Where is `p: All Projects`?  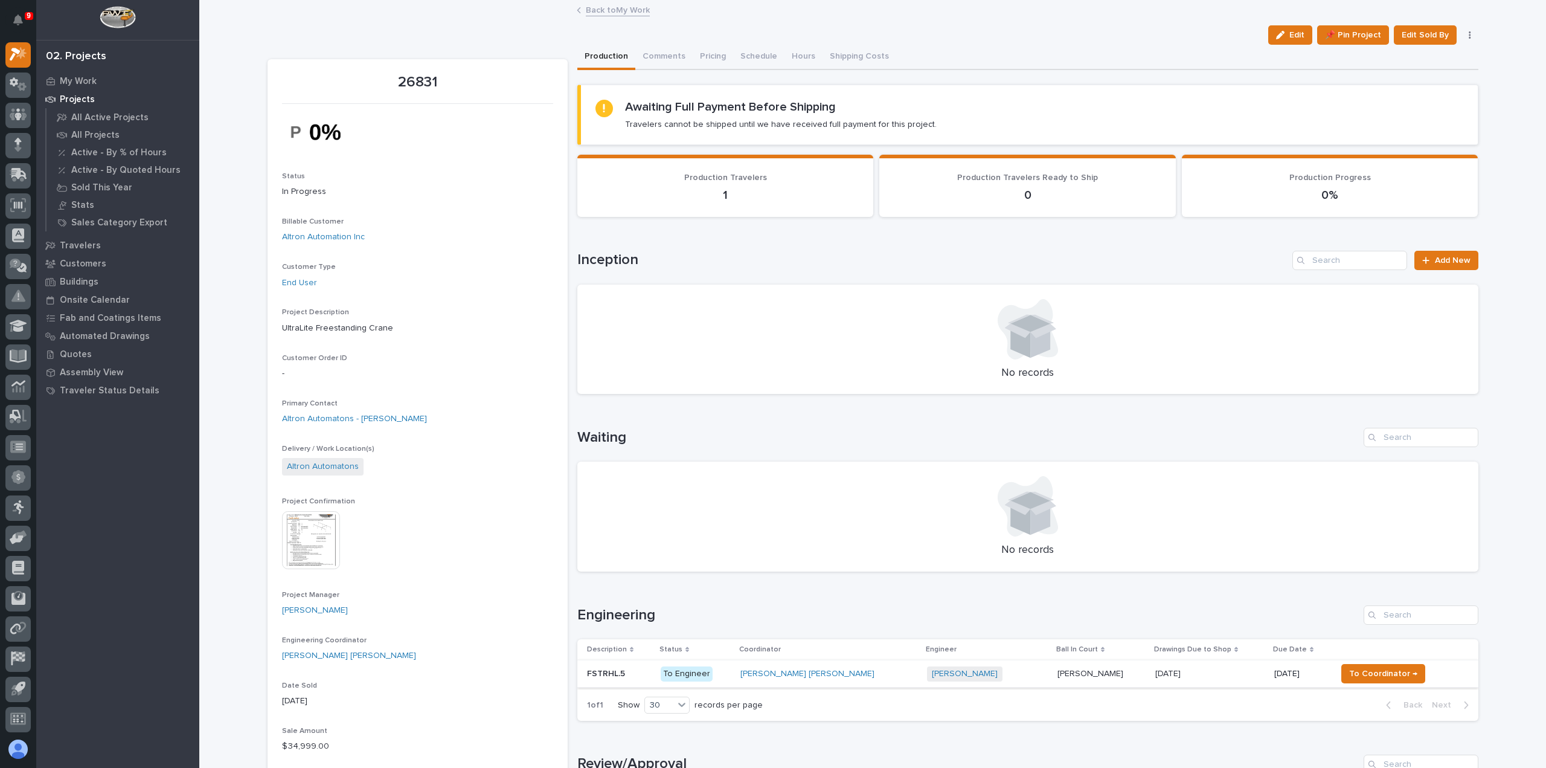 p: All Projects is located at coordinates (95, 135).